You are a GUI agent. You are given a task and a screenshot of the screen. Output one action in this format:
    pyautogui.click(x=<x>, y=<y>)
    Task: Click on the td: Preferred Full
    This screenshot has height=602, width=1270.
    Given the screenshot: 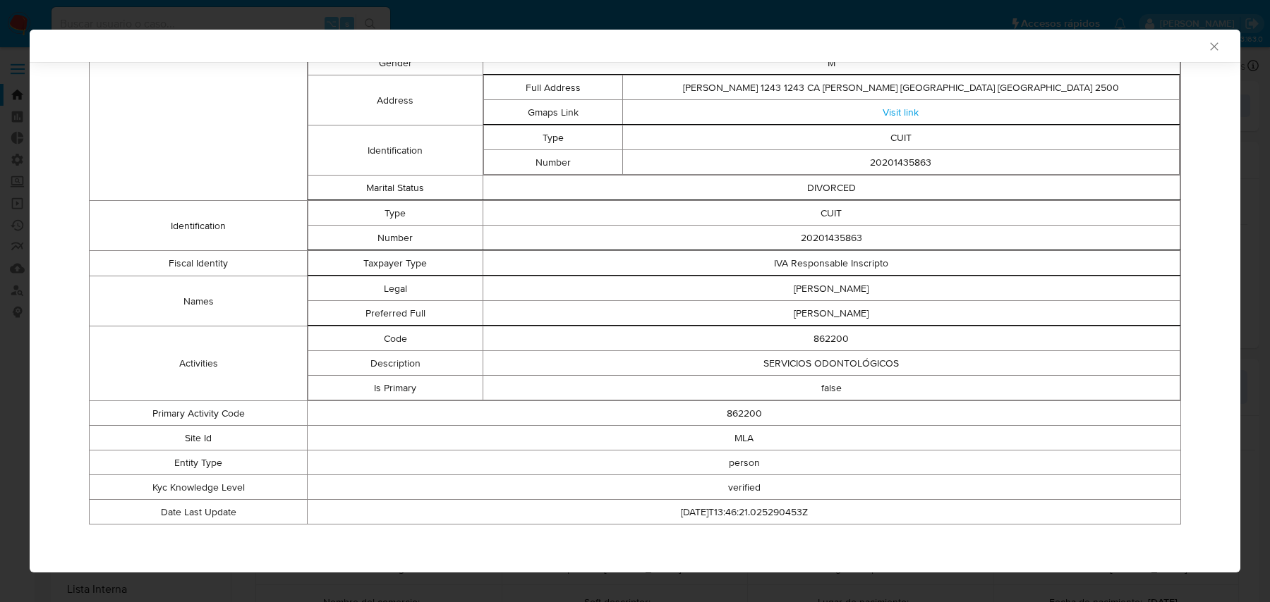 What is the action you would take?
    pyautogui.click(x=395, y=313)
    